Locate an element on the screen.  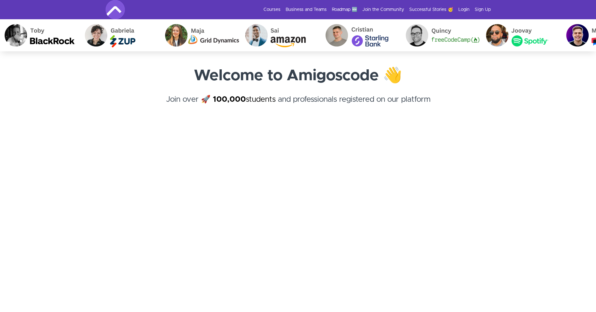
a: Successful Stories 🥳 is located at coordinates (431, 10).